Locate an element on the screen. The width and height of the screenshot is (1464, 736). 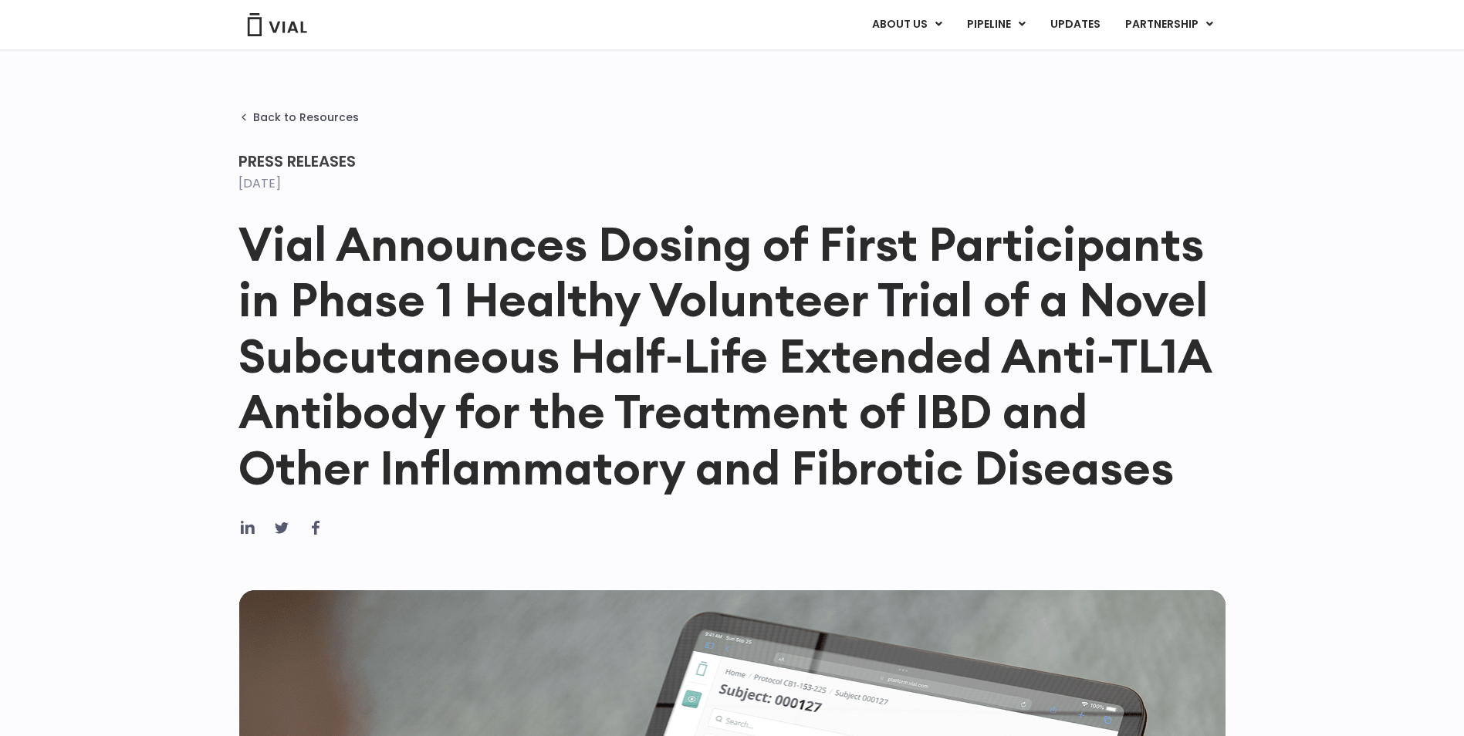
a: UPDATES is located at coordinates (1075, 25).